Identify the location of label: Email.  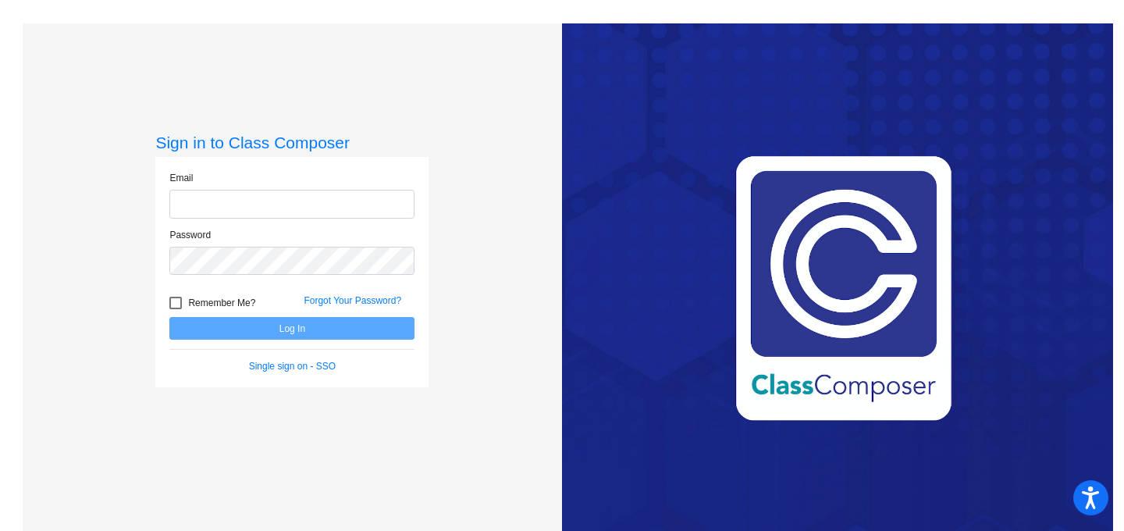
(181, 178).